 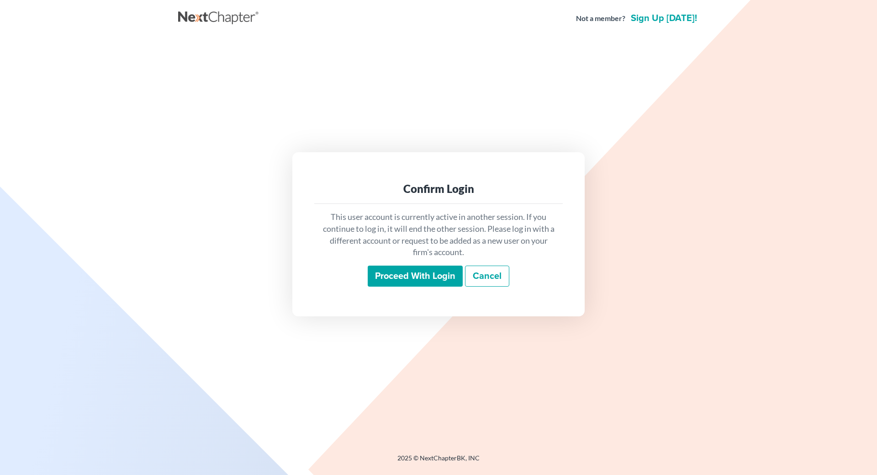 What do you see at coordinates (439, 234) in the screenshot?
I see `p: This user account is currently active in another session. If you continue to log in, it will end ...` at bounding box center [439, 234].